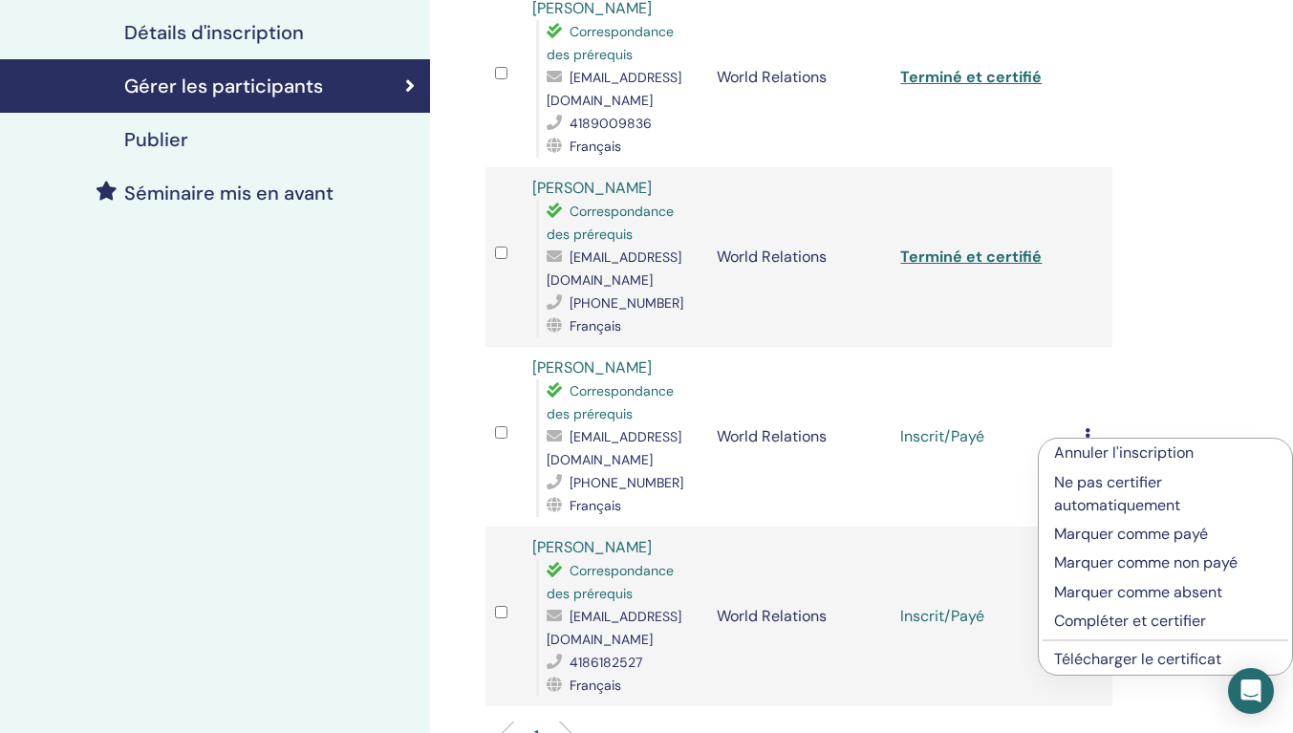  Describe the element at coordinates (224, 86) in the screenshot. I see `h4: Gérer les participants` at that location.